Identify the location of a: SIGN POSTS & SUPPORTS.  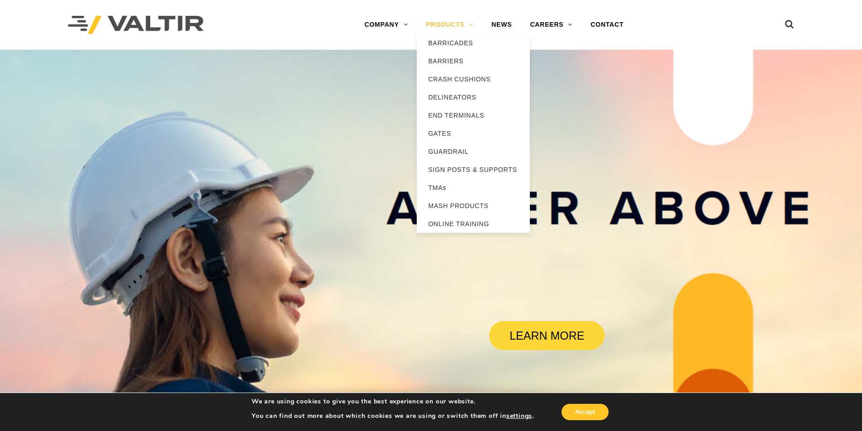
(473, 170).